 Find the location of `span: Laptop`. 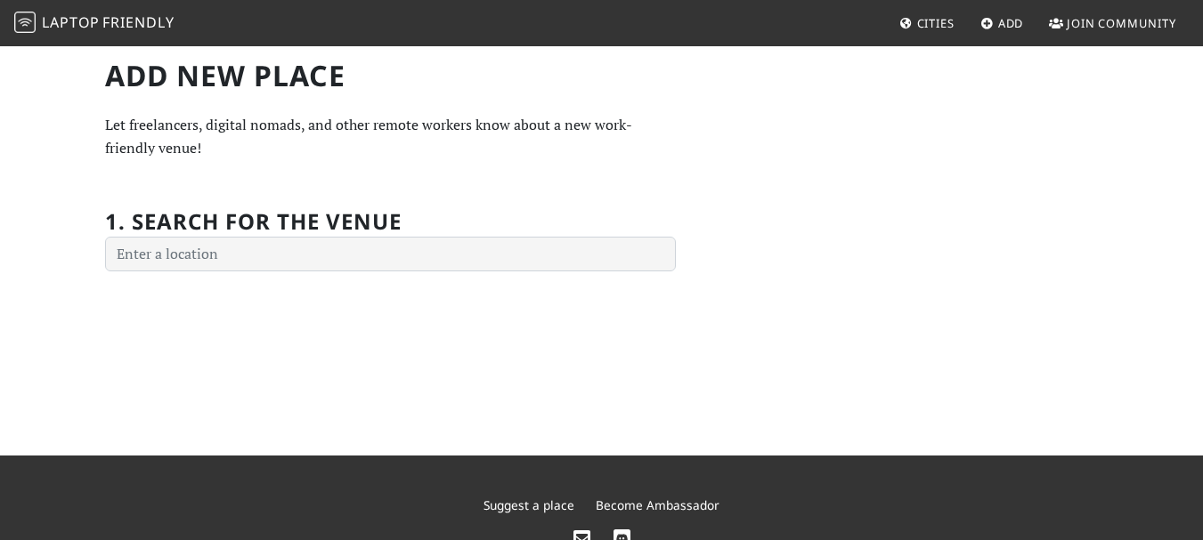

span: Laptop is located at coordinates (70, 22).